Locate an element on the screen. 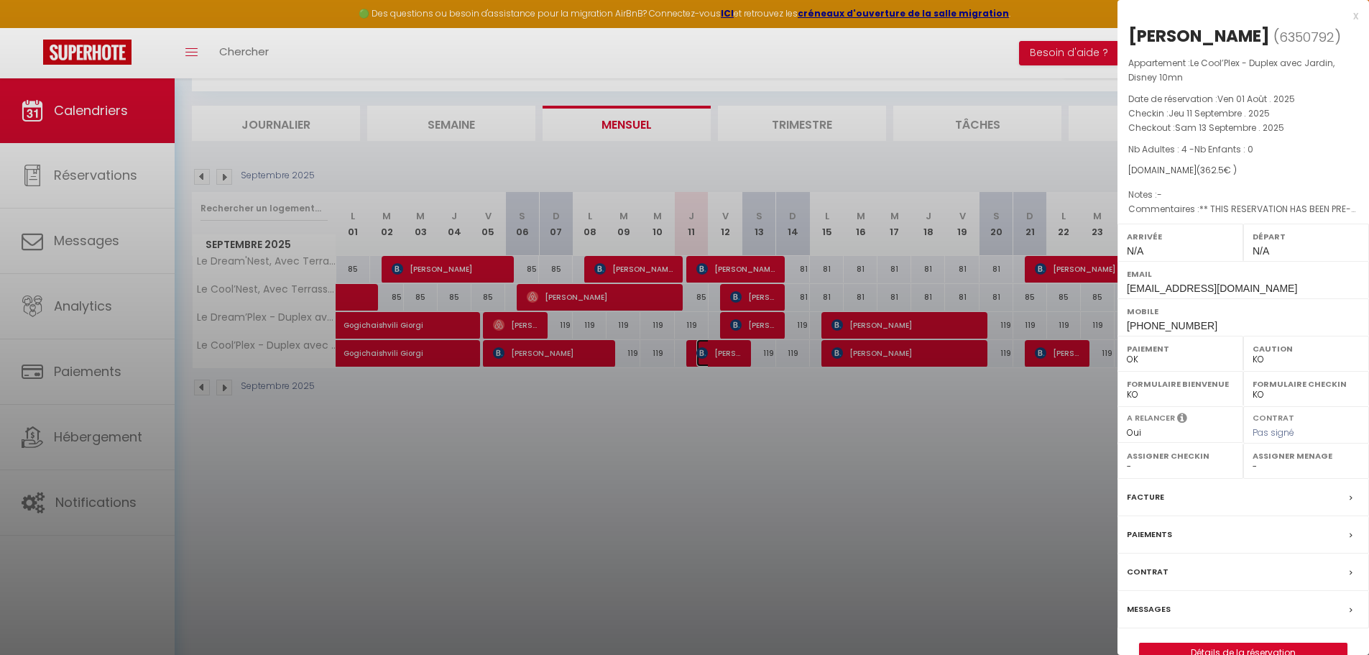 The width and height of the screenshot is (1369, 655). label: Départ is located at coordinates (1306, 236).